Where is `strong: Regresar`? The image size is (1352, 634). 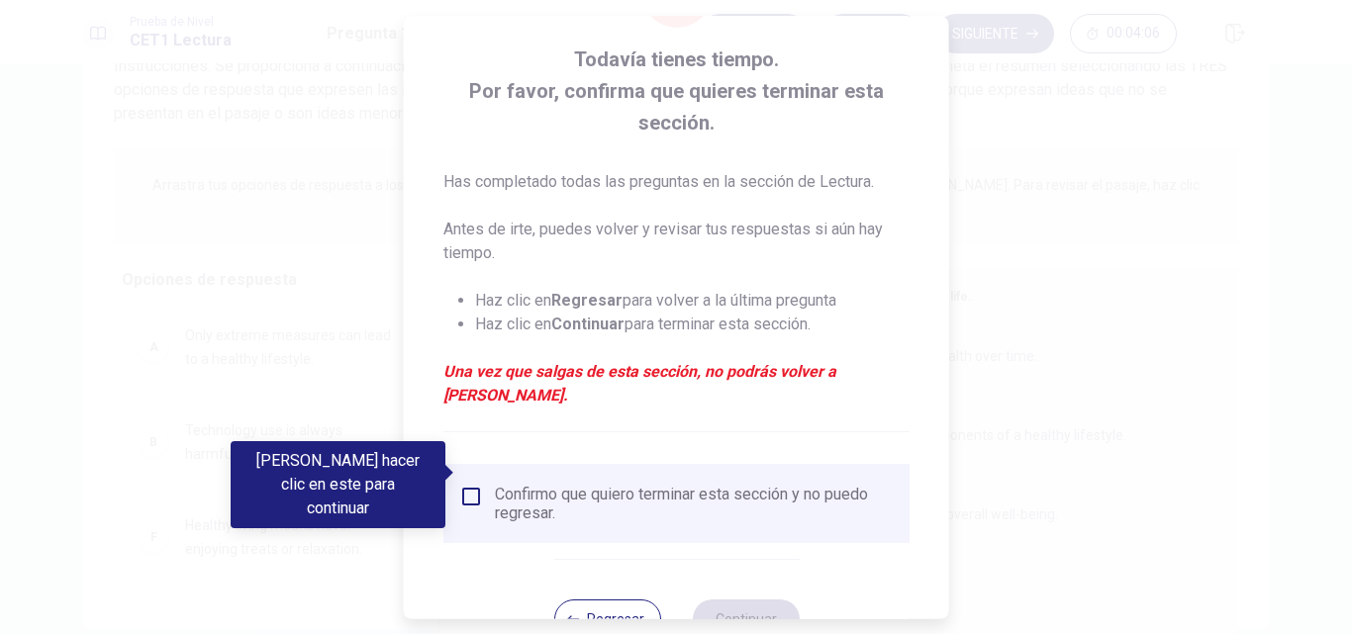 strong: Regresar is located at coordinates (587, 300).